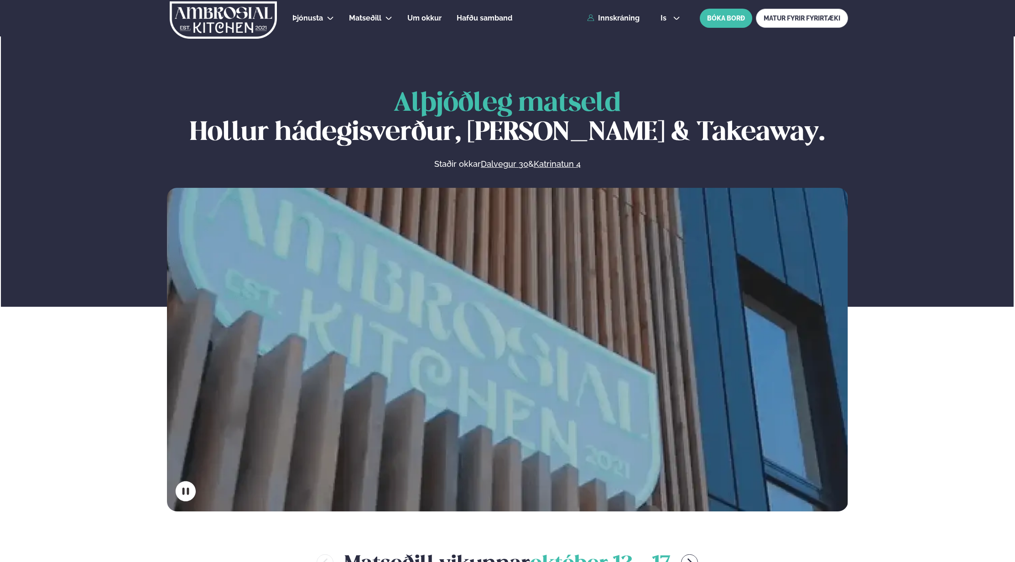 The width and height of the screenshot is (1015, 562). I want to click on button: BÓKA BORÐ, so click(726, 18).